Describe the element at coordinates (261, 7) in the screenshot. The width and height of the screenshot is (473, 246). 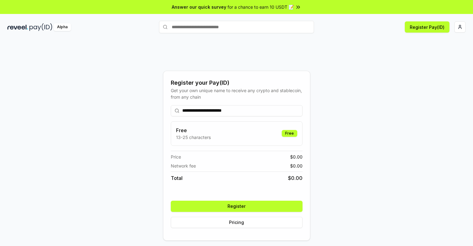
I see `span: for a chance to earn 10 USDT 📝` at that location.